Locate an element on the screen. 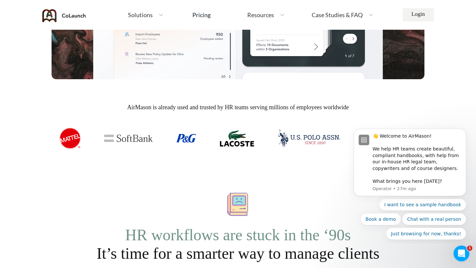 The image size is (476, 268). button: Quick reply: I want to see a sample handbook is located at coordinates (79, 82).